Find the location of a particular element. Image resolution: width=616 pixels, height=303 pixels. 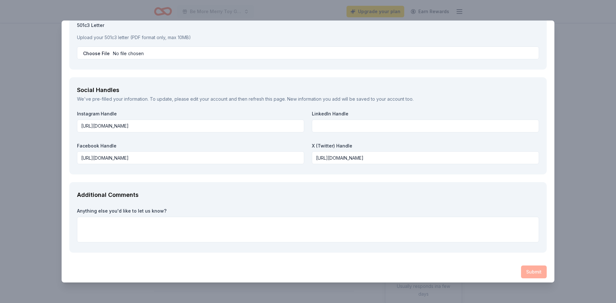

a: edit your account is located at coordinates (209, 99).